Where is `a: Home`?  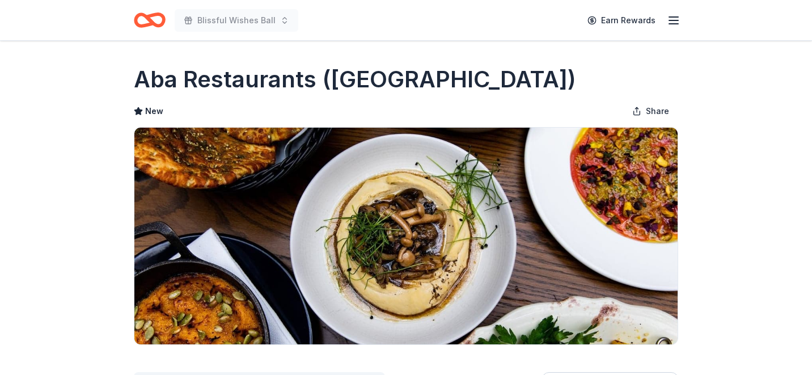 a: Home is located at coordinates (150, 20).